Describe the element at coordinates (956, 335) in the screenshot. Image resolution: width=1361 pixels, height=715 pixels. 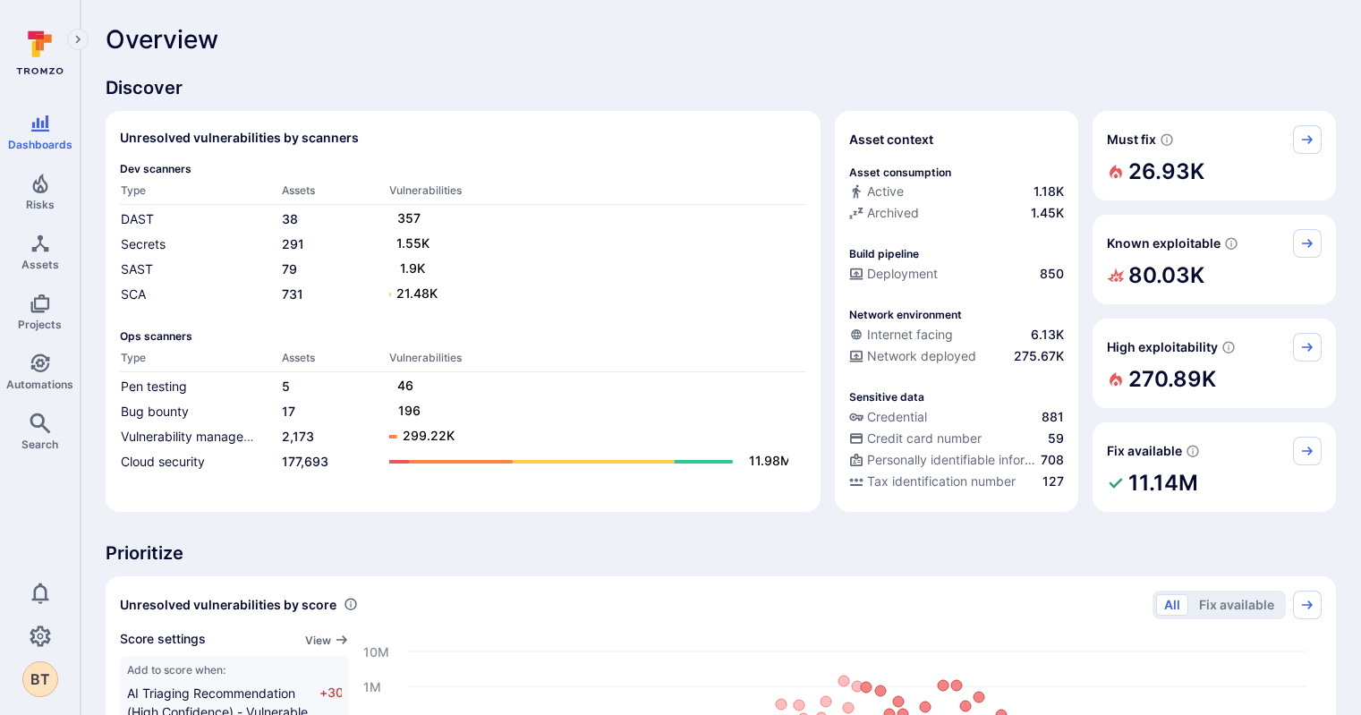
I see `a: Internet facing6.13K` at that location.